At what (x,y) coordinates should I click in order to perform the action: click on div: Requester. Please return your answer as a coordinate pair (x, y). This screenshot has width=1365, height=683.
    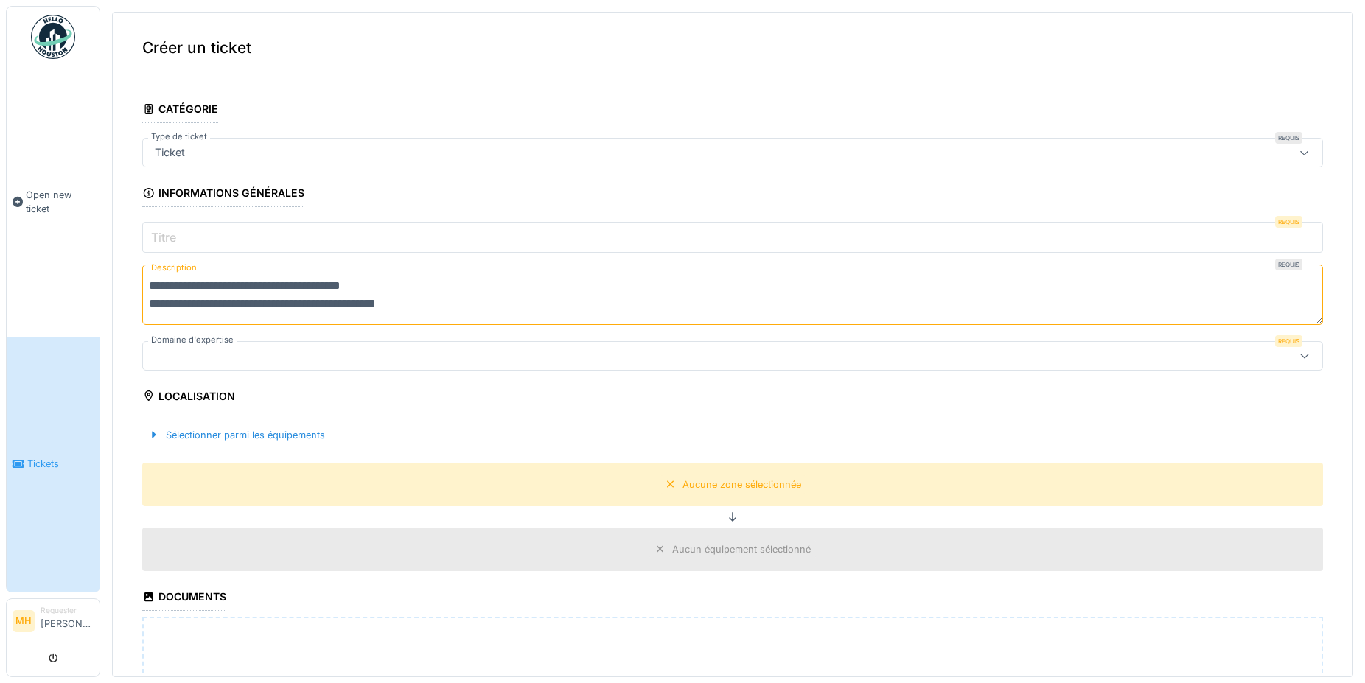
    Looking at the image, I should click on (67, 610).